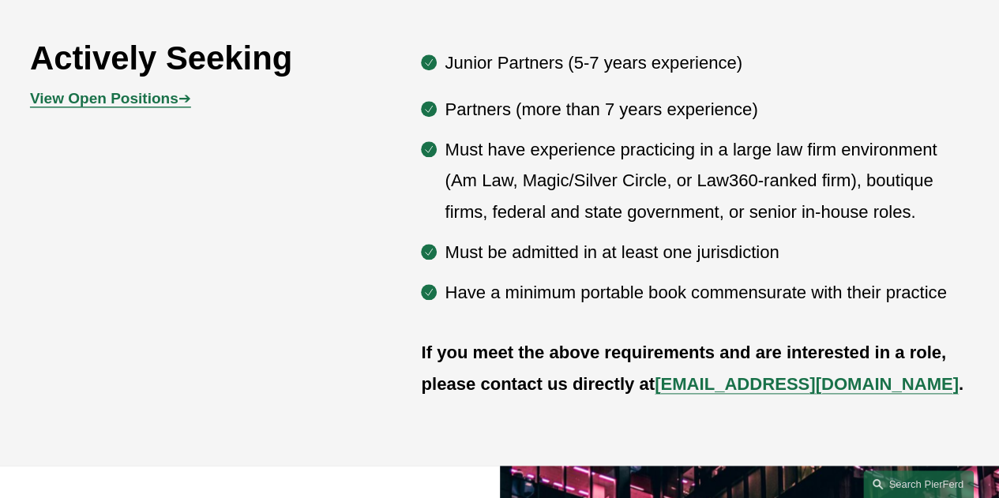  Describe the element at coordinates (707, 110) in the screenshot. I see `p: Partners (more than 7 years experience)` at that location.